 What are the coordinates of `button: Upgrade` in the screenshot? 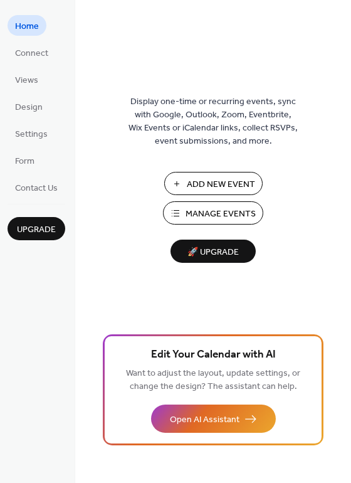 It's located at (36, 228).